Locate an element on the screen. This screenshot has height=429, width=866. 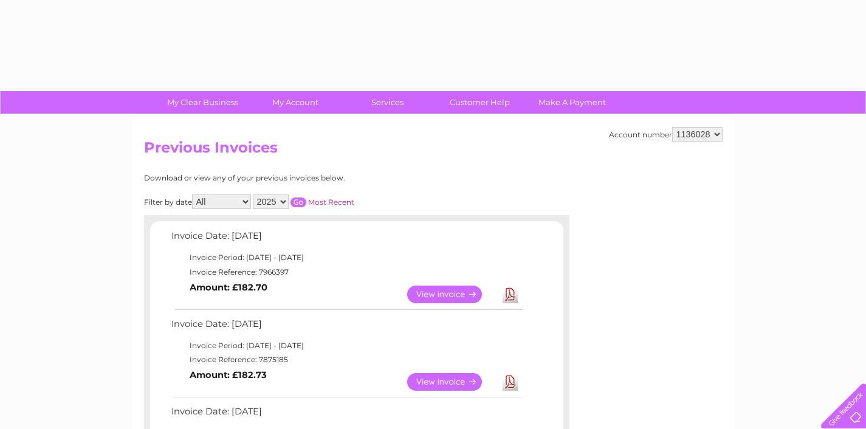
td: Invoice Reference: 7966397 is located at coordinates (346, 272).